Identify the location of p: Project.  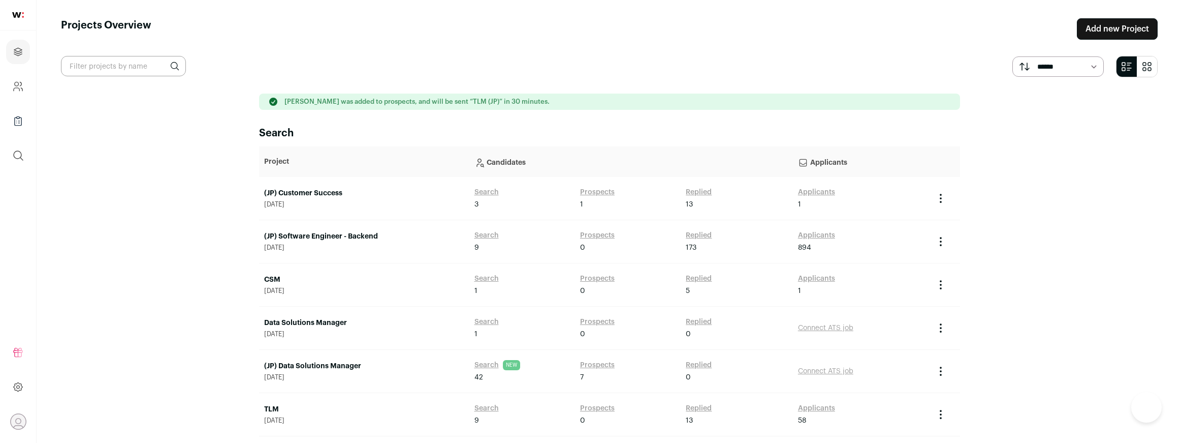
(364, 162).